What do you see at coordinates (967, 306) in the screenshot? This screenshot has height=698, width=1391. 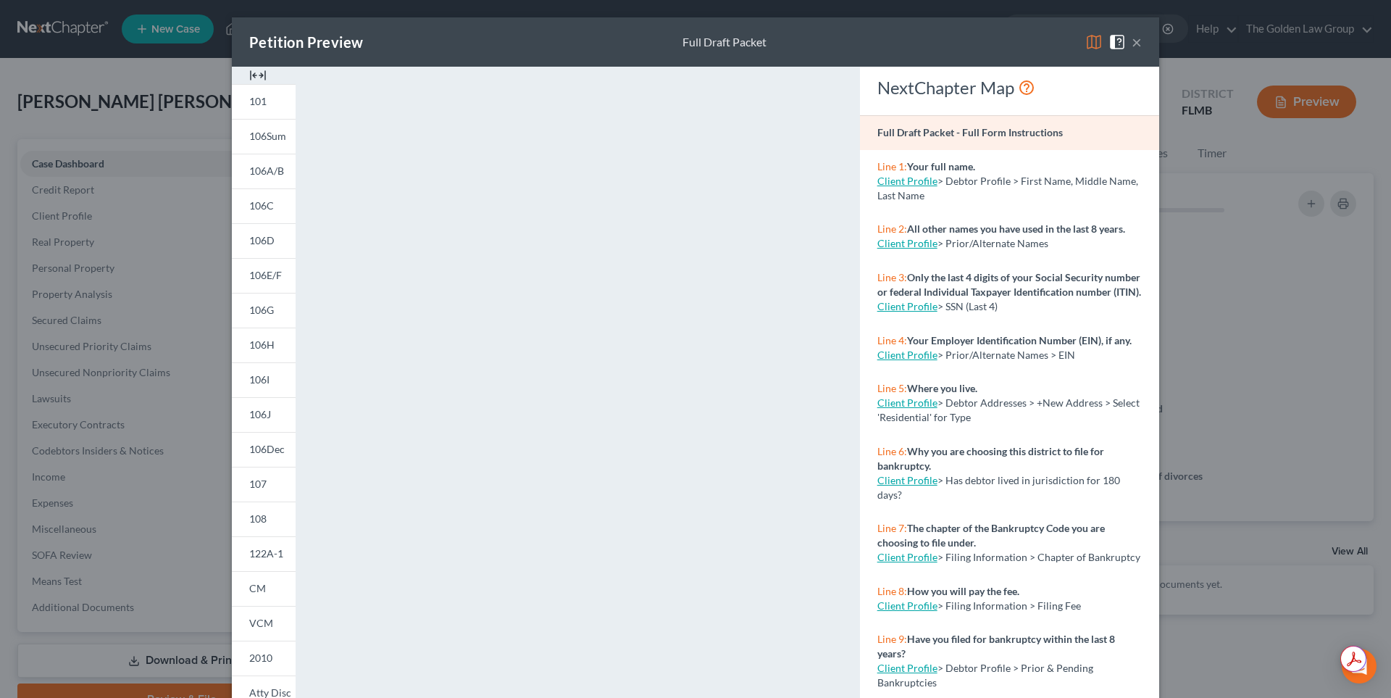 I see `span: > SSN (Last 4)` at bounding box center [967, 306].